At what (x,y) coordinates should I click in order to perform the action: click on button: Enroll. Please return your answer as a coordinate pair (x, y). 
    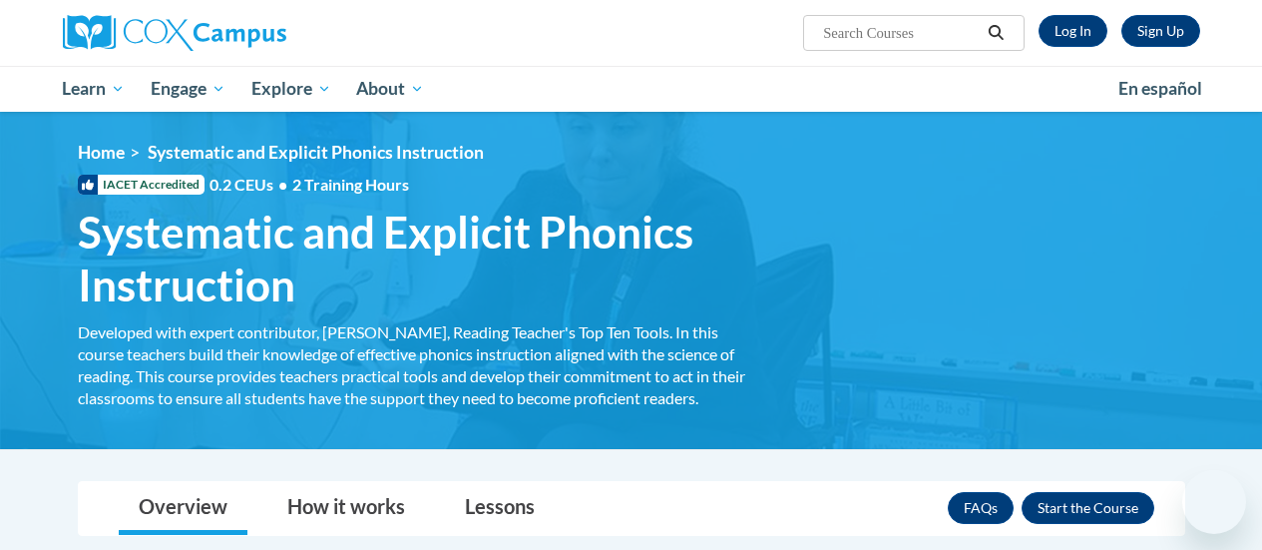
    Looking at the image, I should click on (1088, 508).